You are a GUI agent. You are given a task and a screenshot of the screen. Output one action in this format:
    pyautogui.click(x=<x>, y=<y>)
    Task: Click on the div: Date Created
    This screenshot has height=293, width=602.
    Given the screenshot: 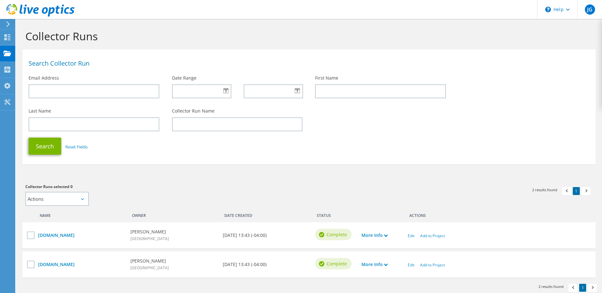 What is the action you would take?
    pyautogui.click(x=265, y=214)
    